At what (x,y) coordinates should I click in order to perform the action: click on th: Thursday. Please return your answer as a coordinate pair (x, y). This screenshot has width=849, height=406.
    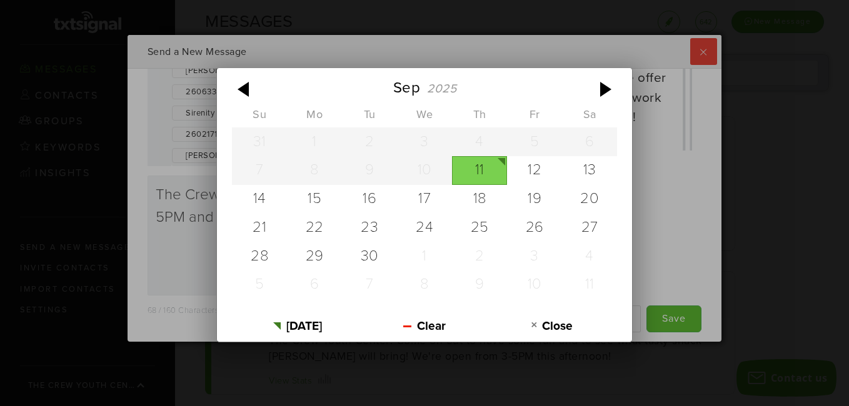
    Looking at the image, I should click on (479, 118).